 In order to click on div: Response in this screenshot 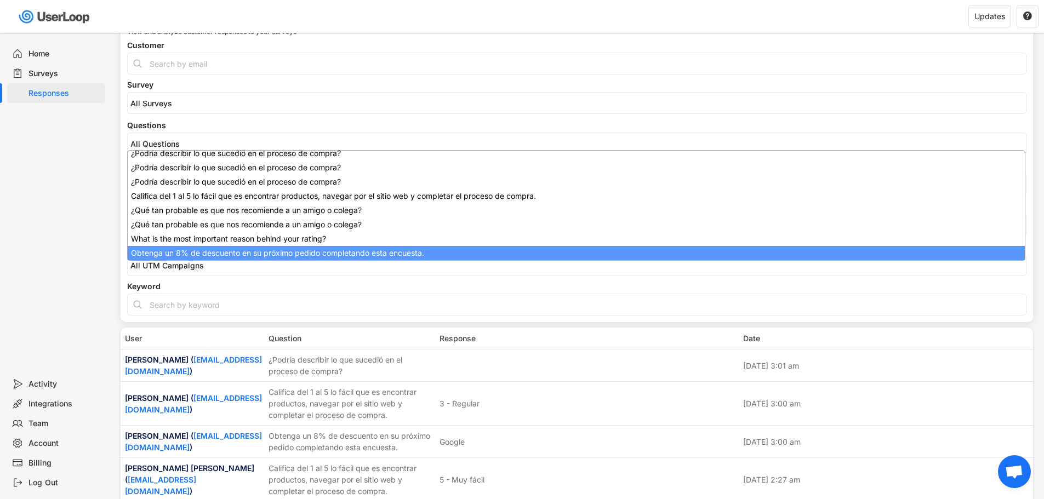, I will do `click(588, 338)`.